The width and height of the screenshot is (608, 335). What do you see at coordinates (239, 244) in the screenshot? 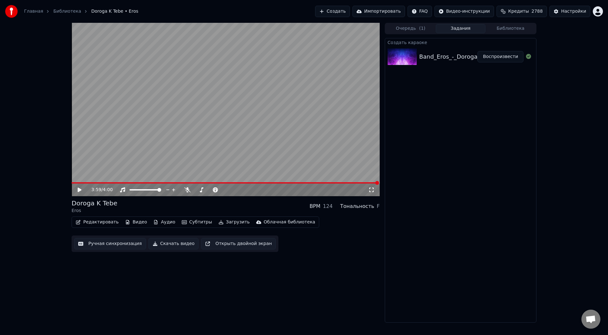
I see `button: Открыть двойной экран` at bounding box center [239, 244].